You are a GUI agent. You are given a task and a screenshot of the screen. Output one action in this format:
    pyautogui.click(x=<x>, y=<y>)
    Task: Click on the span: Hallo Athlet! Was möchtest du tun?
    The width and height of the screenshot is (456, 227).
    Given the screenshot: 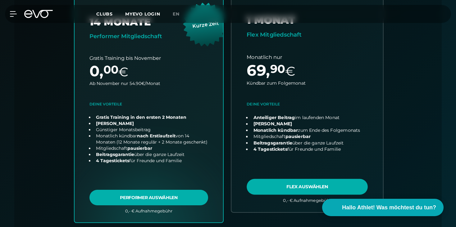 What is the action you would take?
    pyautogui.click(x=389, y=208)
    